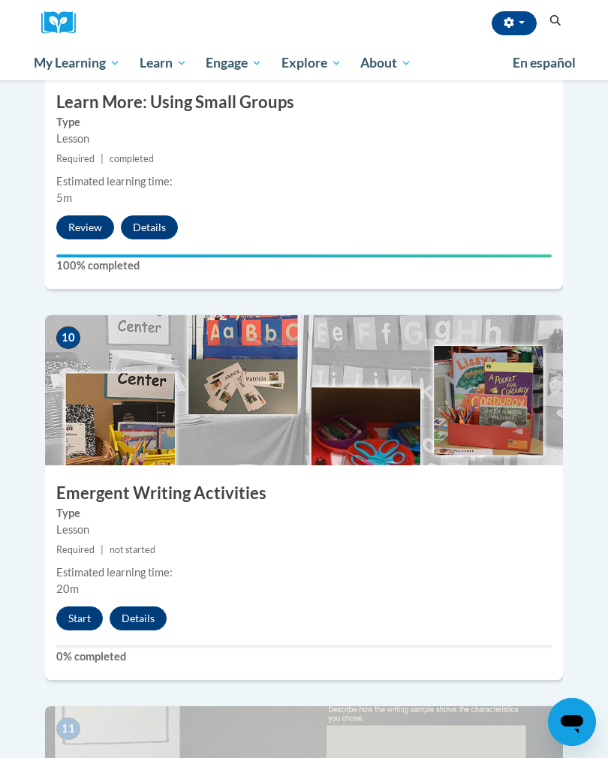 This screenshot has width=608, height=758. What do you see at coordinates (131, 158) in the screenshot?
I see `span: completed` at bounding box center [131, 158].